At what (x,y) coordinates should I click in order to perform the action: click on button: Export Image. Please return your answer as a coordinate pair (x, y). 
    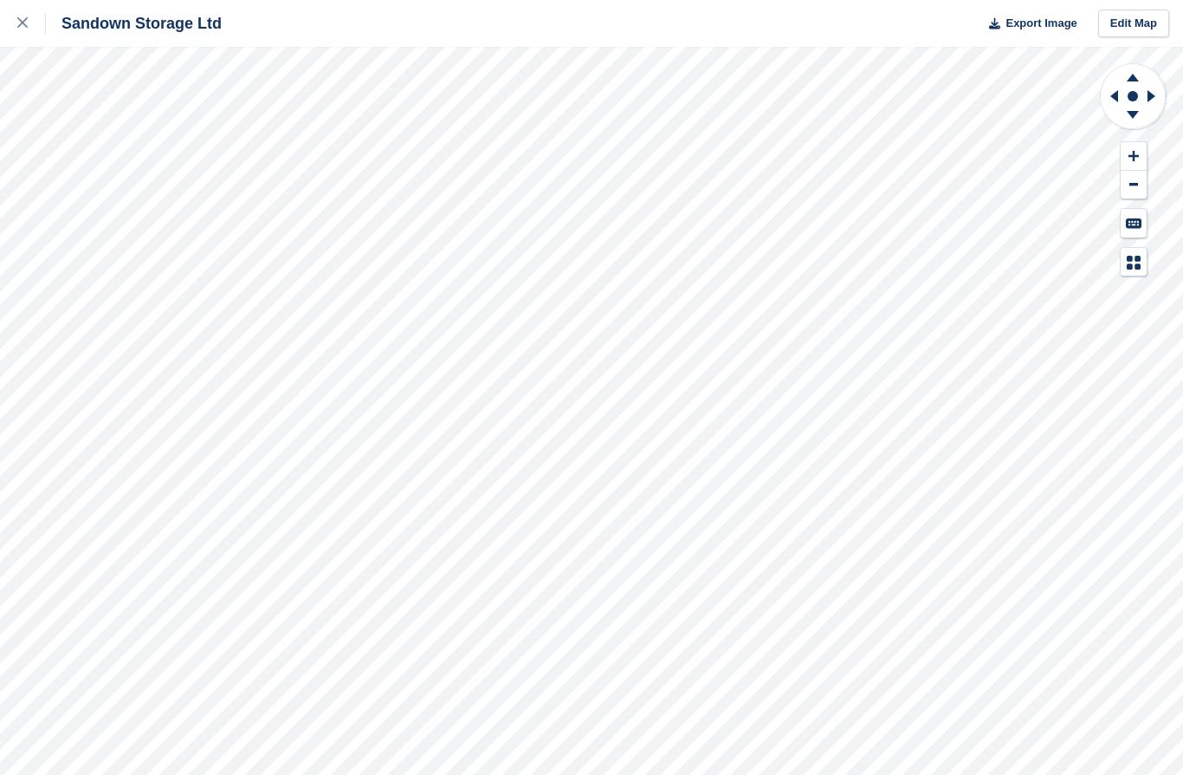
    Looking at the image, I should click on (1028, 23).